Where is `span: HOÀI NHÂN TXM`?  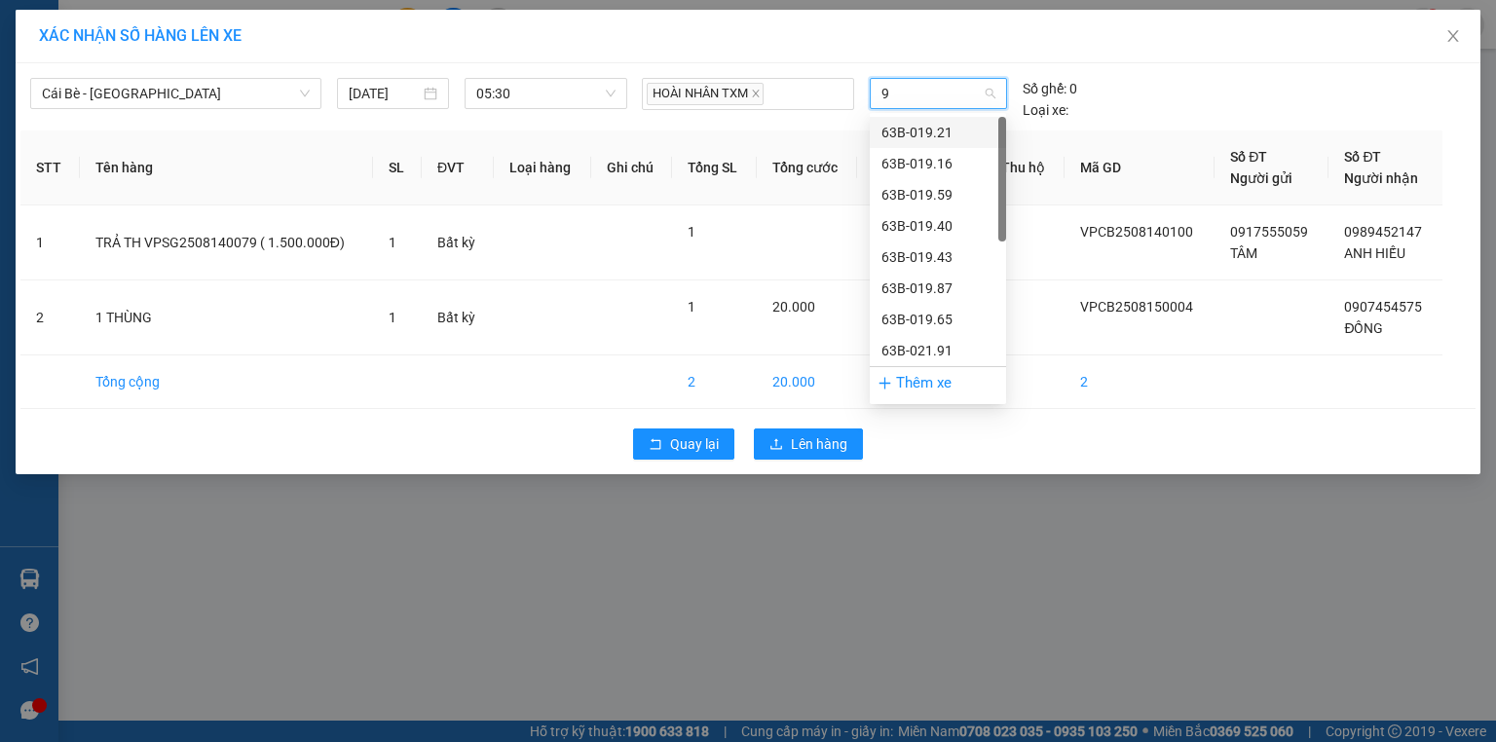
span: HOÀI NHÂN TXM is located at coordinates (705, 93).